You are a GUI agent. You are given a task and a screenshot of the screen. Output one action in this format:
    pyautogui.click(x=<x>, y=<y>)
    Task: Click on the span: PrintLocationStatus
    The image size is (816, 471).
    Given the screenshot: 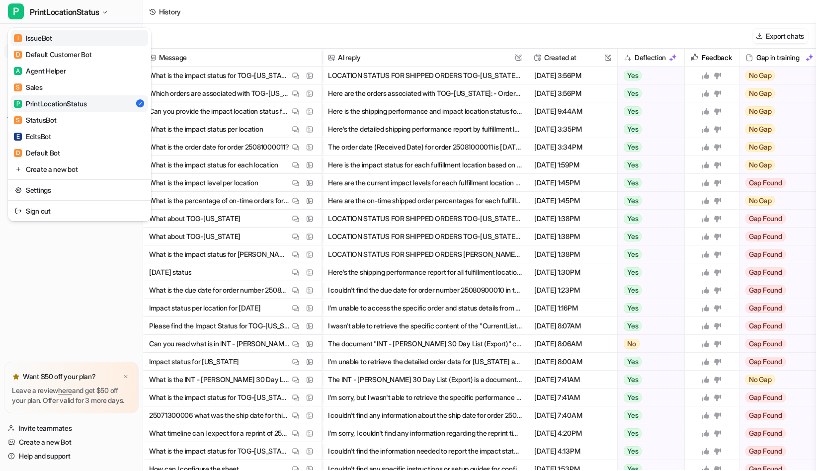 What is the action you would take?
    pyautogui.click(x=64, y=12)
    